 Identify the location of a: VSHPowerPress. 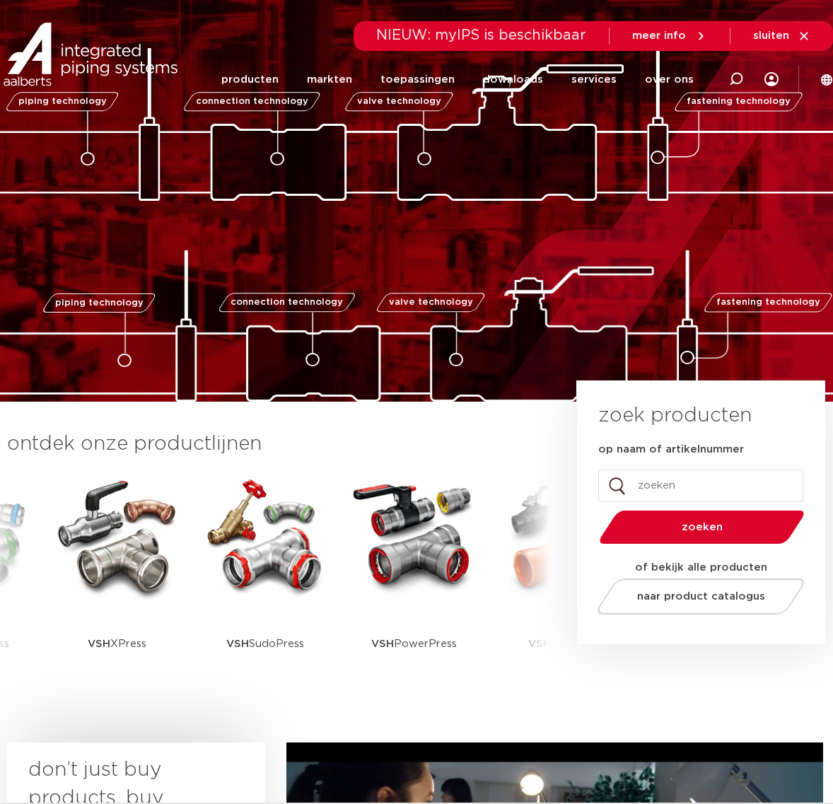
(414, 580).